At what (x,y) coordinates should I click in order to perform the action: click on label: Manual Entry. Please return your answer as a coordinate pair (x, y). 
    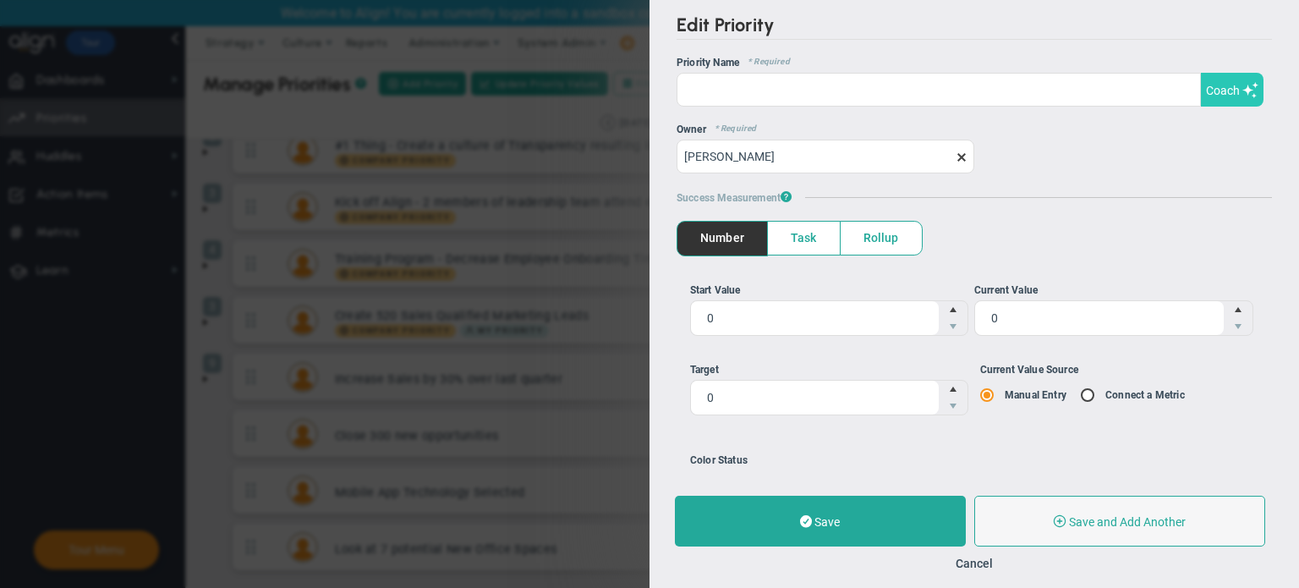
    Looking at the image, I should click on (1035, 395).